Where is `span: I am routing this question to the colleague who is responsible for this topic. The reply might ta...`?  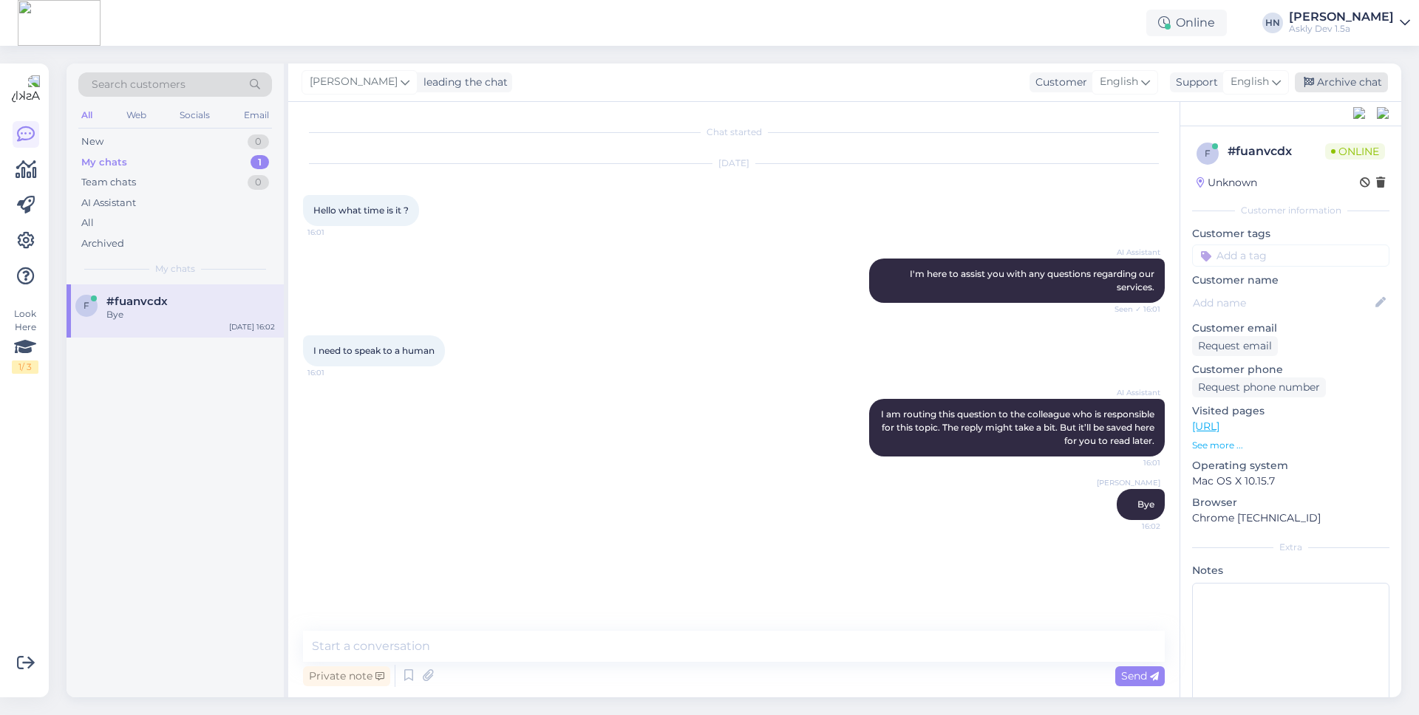 span: I am routing this question to the colleague who is responsible for this topic. The reply might ta... is located at coordinates (1018, 427).